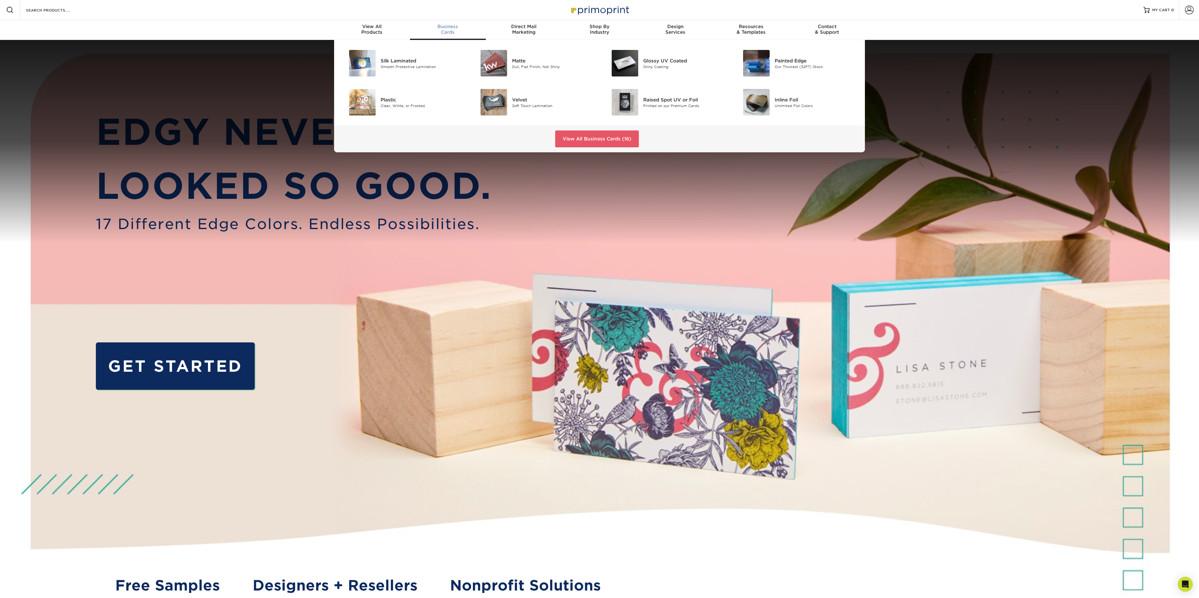  What do you see at coordinates (1185, 585) in the screenshot?
I see `div: Open Intercom Messenger` at bounding box center [1185, 585].